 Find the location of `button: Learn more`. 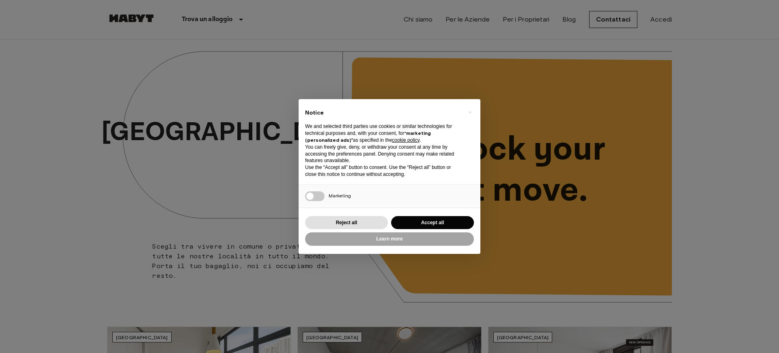

button: Learn more is located at coordinates (389, 239).